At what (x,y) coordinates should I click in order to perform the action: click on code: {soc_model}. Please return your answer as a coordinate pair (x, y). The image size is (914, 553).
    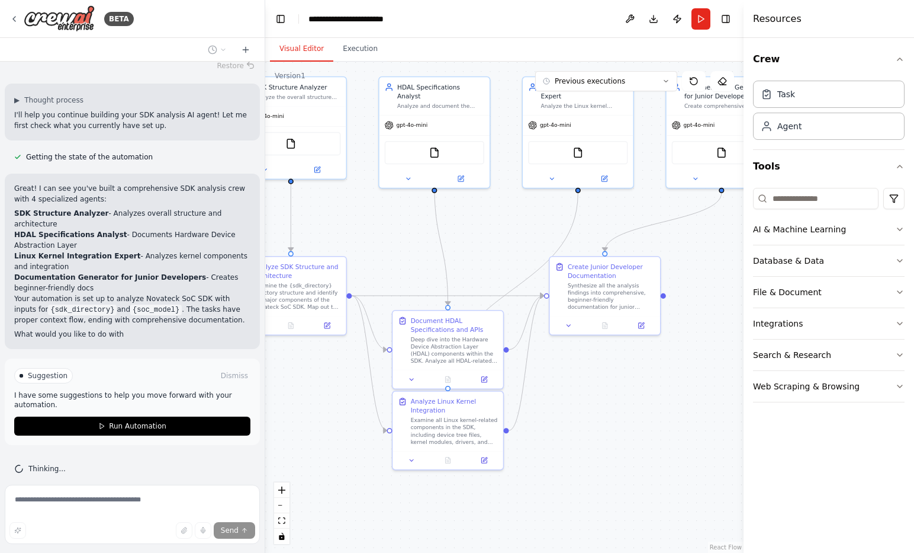
    Looking at the image, I should click on (156, 310).